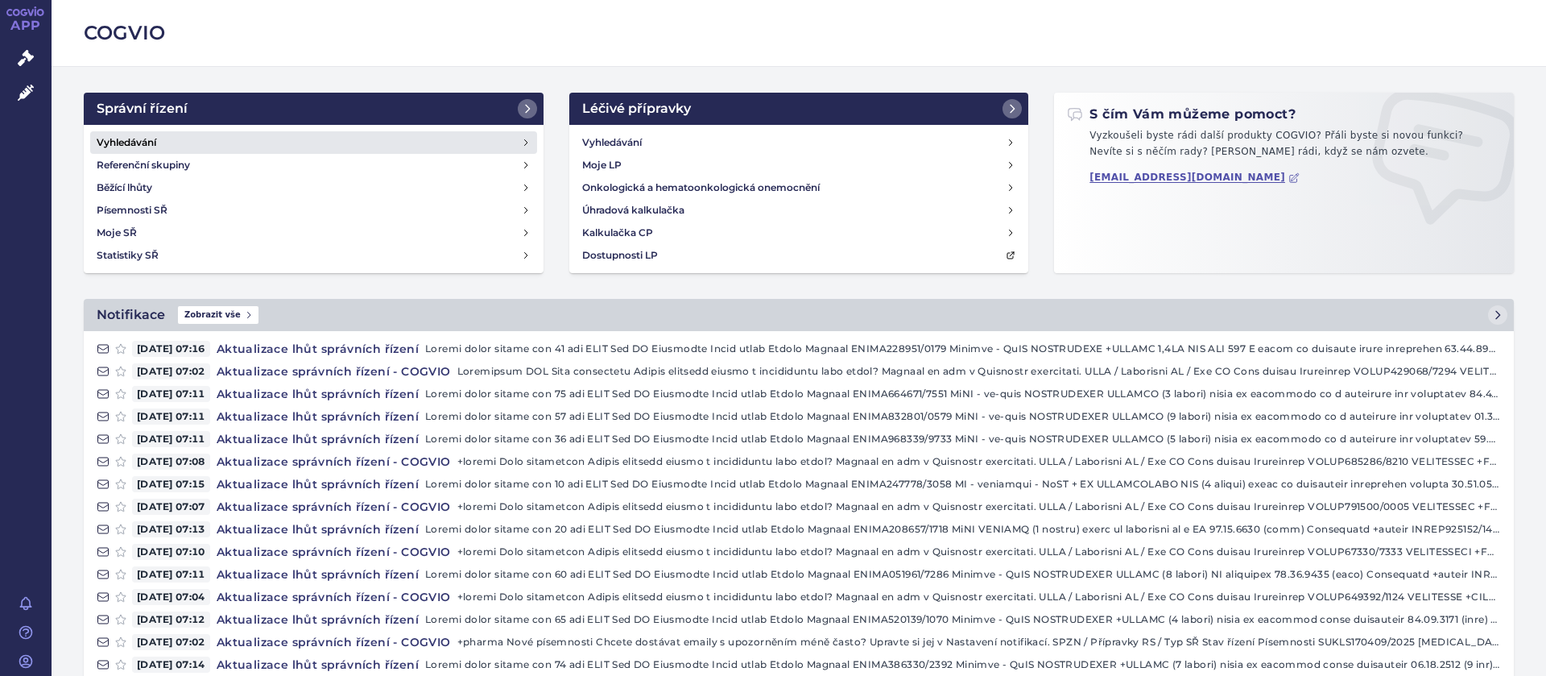 The height and width of the screenshot is (676, 1546). What do you see at coordinates (963, 349) in the screenshot?
I see `p: Loremi dolor sitame con 41 adi ELIT Sed DO Eiusmodte Incid utlab Etdolo Magnaal ENIMA228951/0179 ...` at bounding box center [963, 349].